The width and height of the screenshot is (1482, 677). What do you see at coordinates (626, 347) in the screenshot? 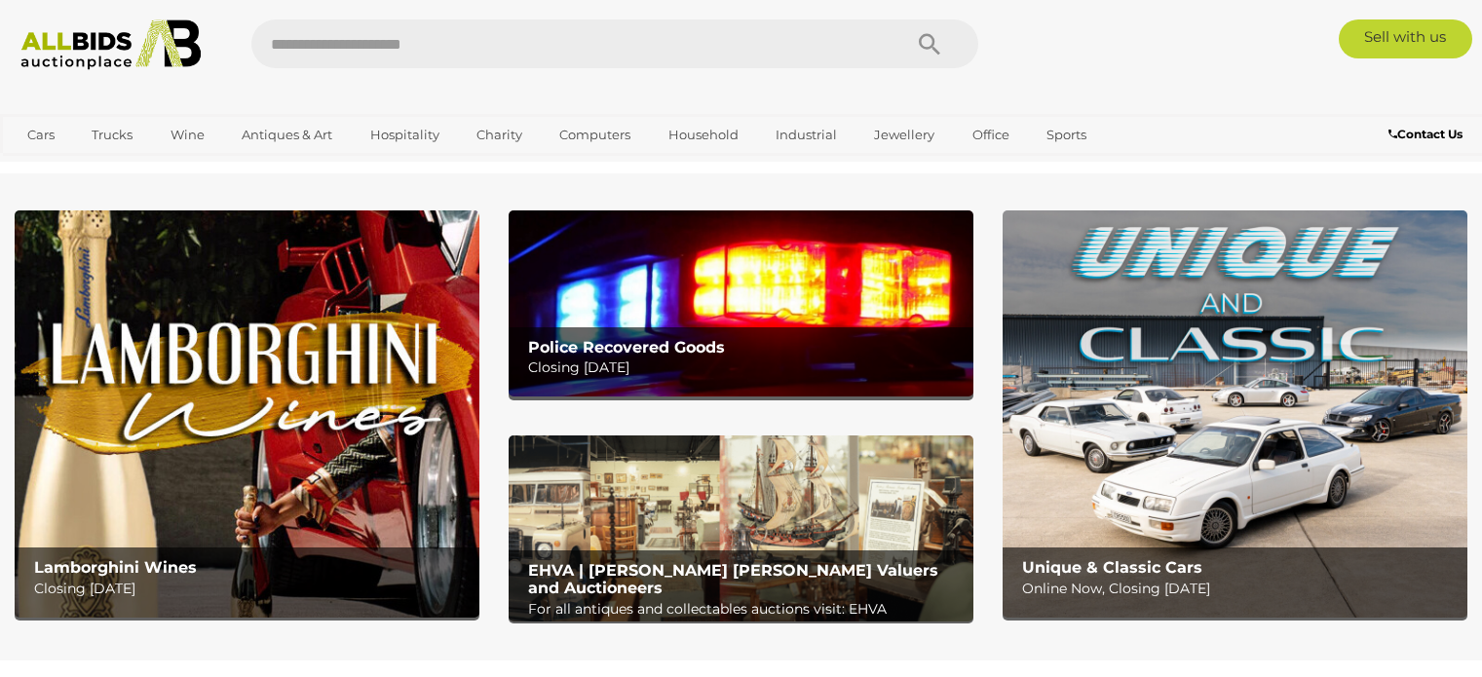
I see `b: Police Recovered Goods` at bounding box center [626, 347].